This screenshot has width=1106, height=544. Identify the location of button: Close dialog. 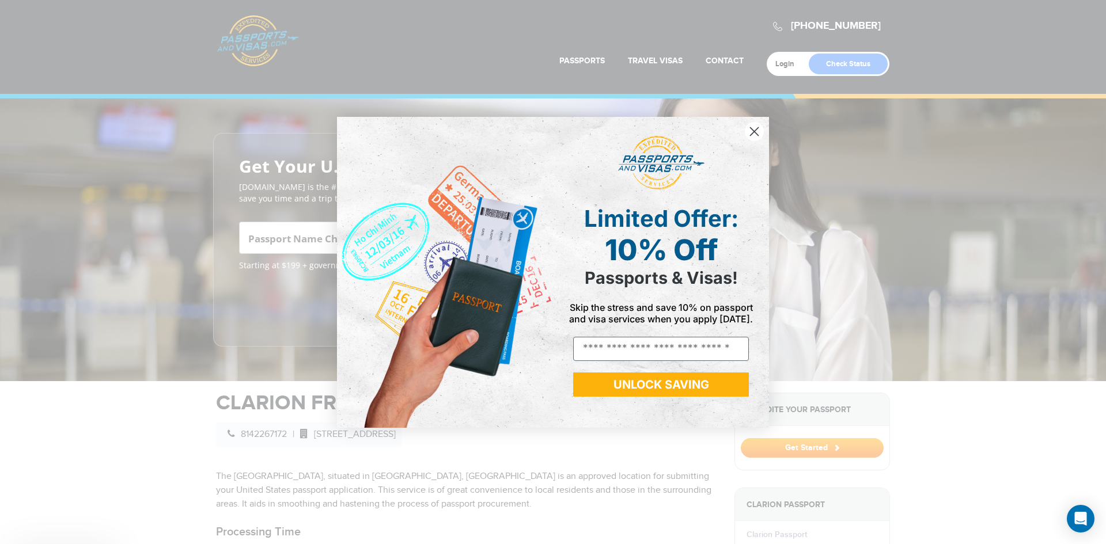
(754, 131).